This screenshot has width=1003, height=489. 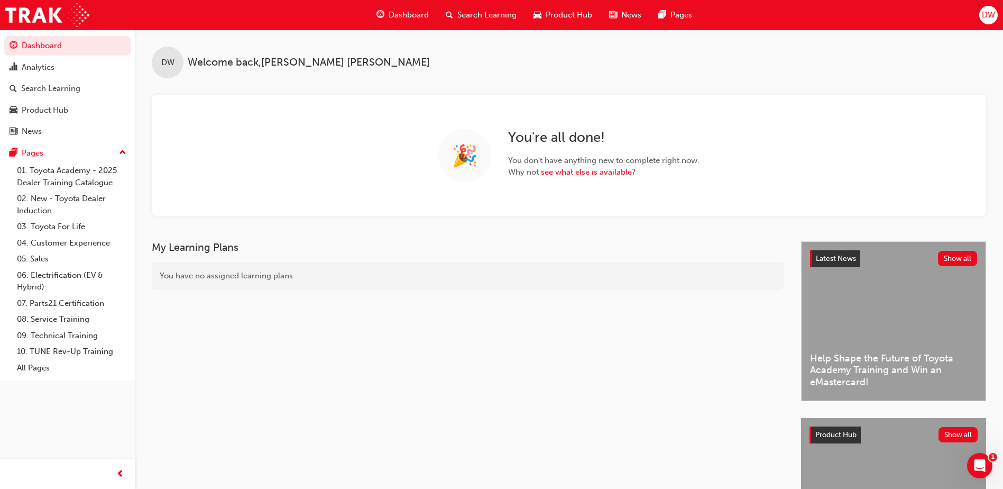 I want to click on div: Search Learning, so click(x=51, y=88).